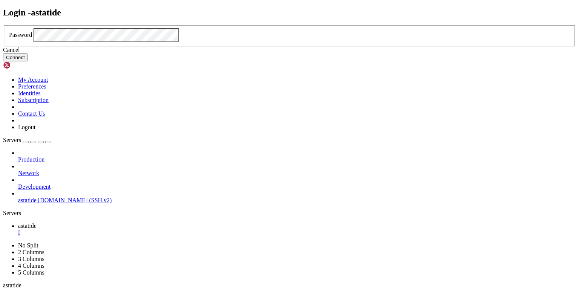  What do you see at coordinates (27, 140) in the screenshot?
I see `a: Servers` at bounding box center [27, 140].